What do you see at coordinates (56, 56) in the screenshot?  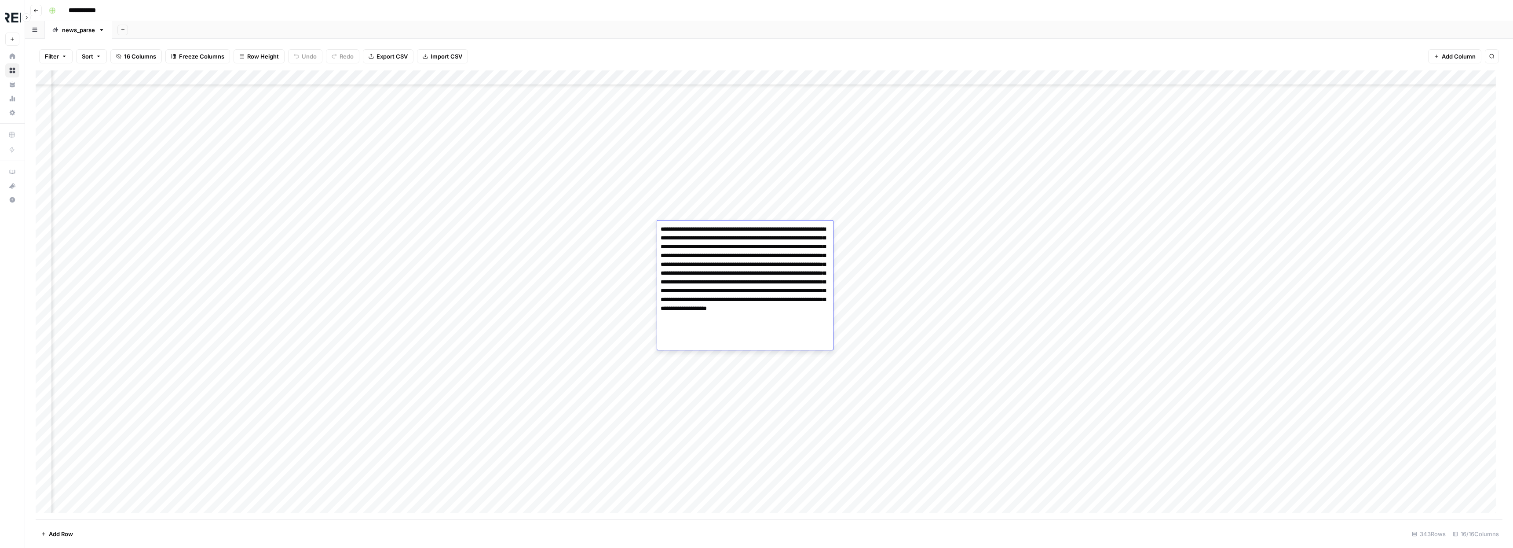 I see `button: Filter` at bounding box center [56, 56].